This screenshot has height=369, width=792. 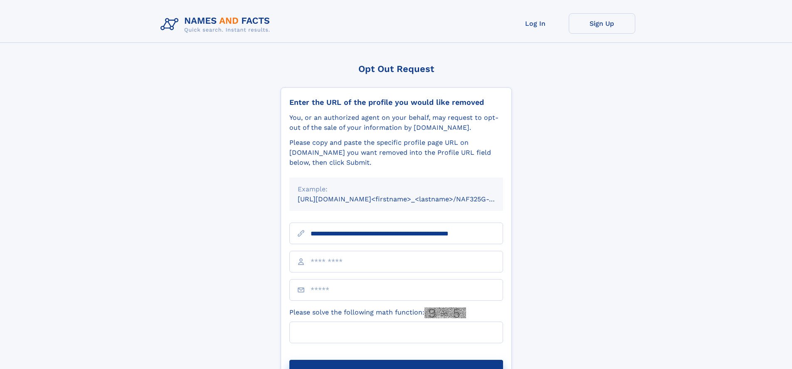 I want to click on div: Opt Out Request, so click(x=396, y=69).